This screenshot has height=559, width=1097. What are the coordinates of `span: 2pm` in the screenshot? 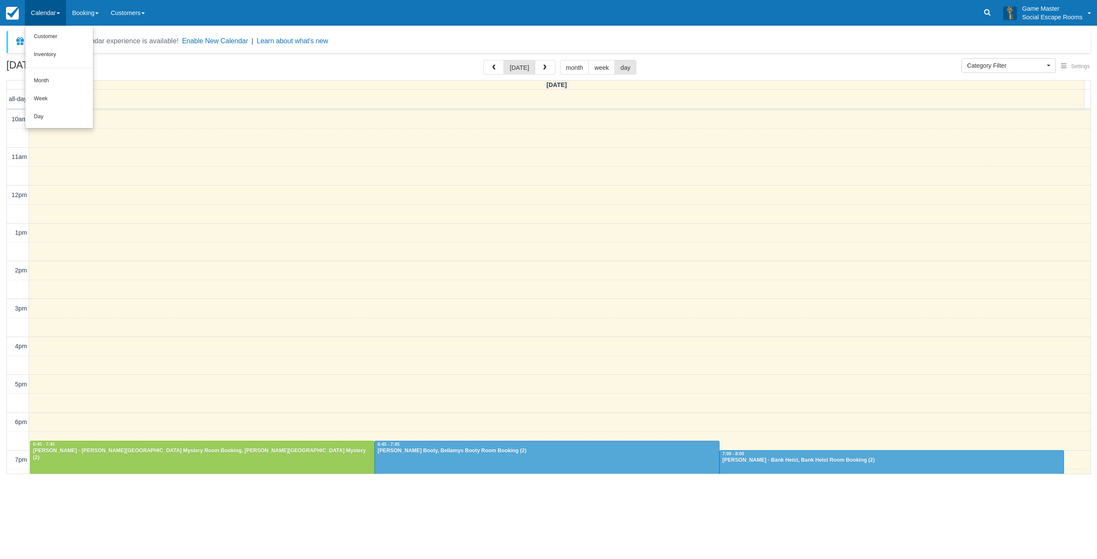 It's located at (21, 270).